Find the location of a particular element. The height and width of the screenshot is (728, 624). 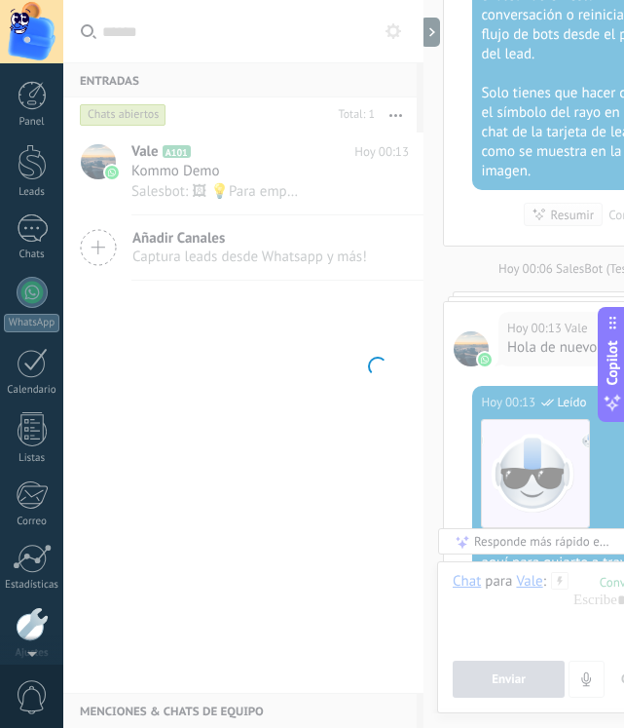

div: Listas is located at coordinates (32, 458).